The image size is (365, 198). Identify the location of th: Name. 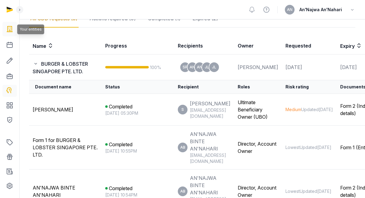
(65, 46).